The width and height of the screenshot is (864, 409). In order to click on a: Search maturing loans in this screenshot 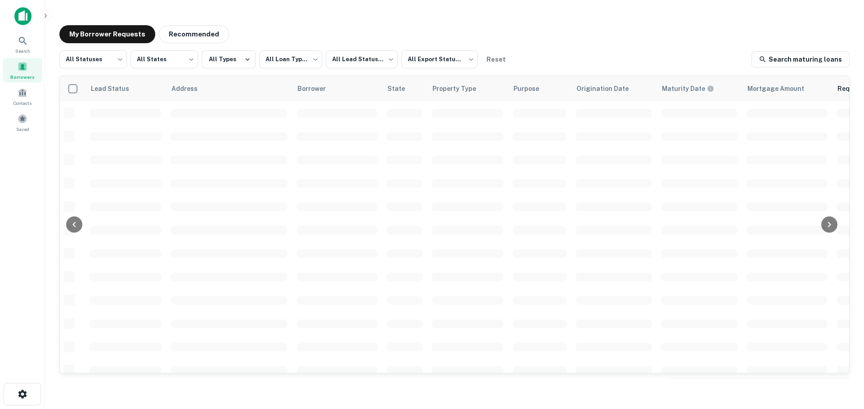, I will do `click(800, 59)`.